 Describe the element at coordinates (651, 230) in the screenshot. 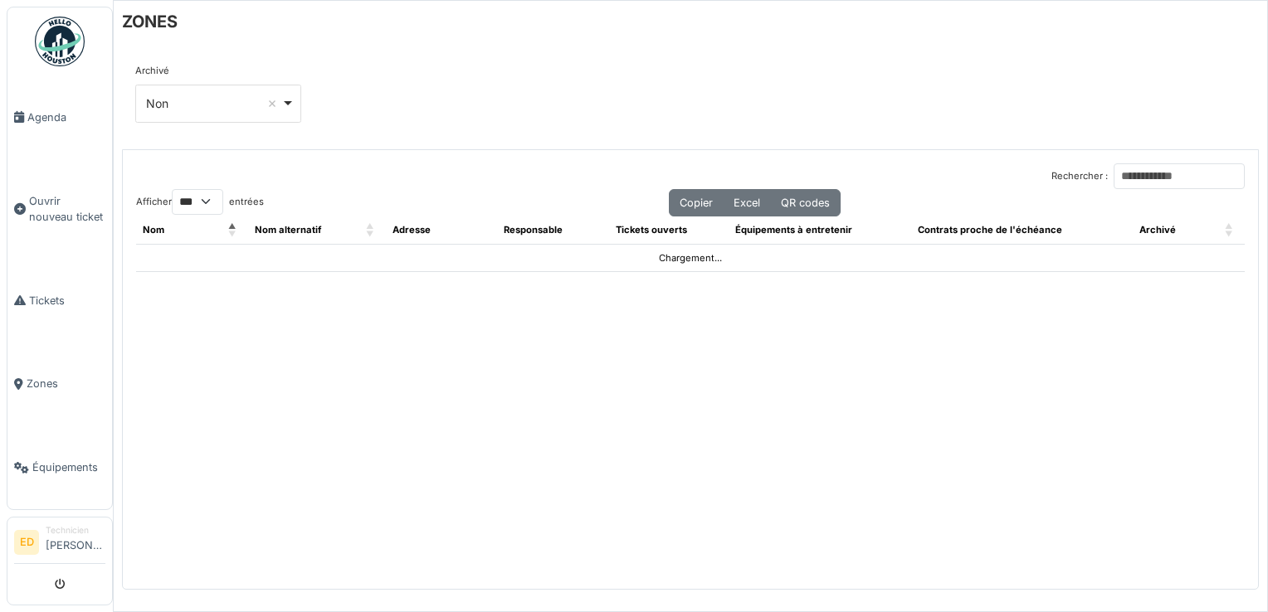

I see `span: Tickets ouverts` at that location.